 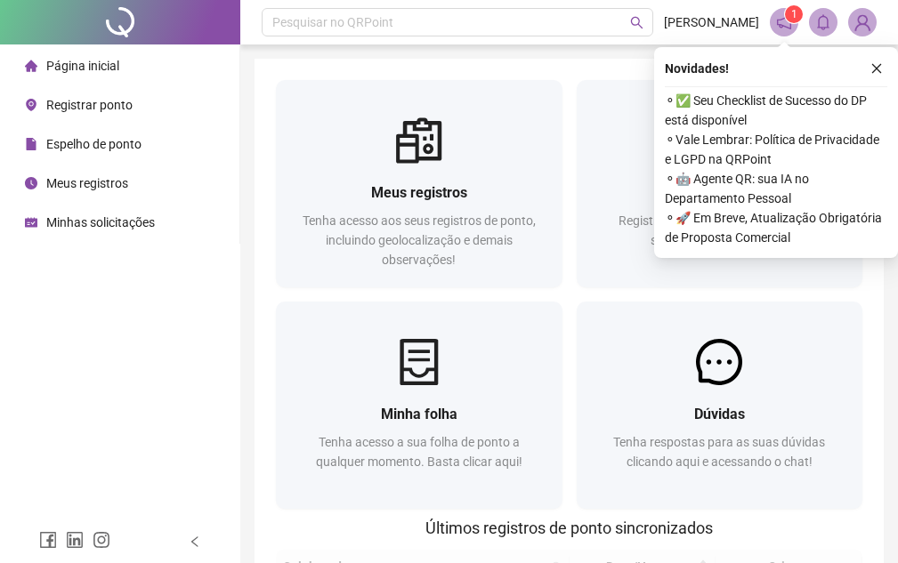 I want to click on span: Registre sua presença com rapidez e segurança clicando aqui!, so click(x=719, y=230).